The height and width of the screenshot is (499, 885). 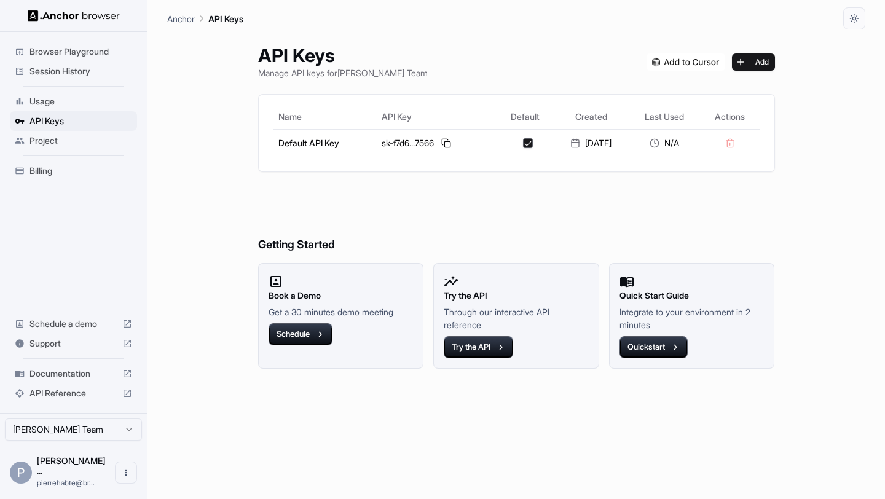 What do you see at coordinates (664, 143) in the screenshot?
I see `div: N/A` at bounding box center [664, 143].